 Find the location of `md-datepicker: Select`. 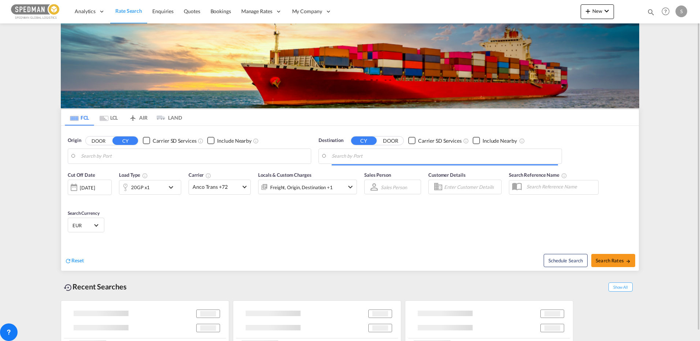

md-datepicker: Select is located at coordinates (70, 199).